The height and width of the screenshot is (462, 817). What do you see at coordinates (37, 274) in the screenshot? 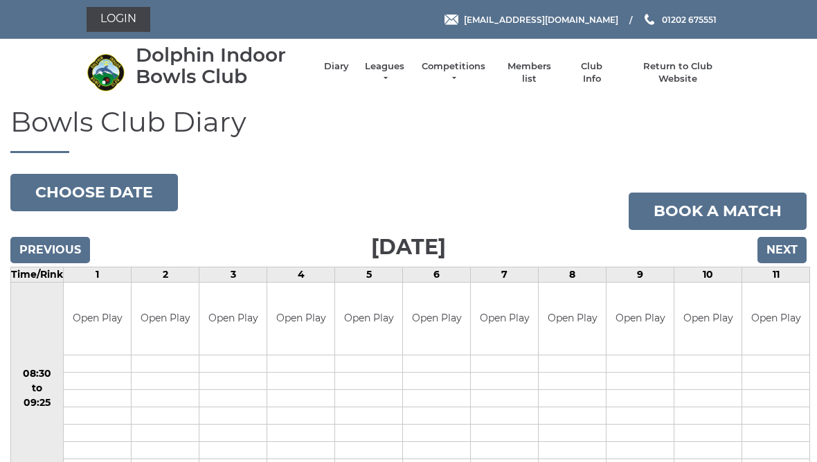
I see `td: Time/Rink` at bounding box center [37, 274].